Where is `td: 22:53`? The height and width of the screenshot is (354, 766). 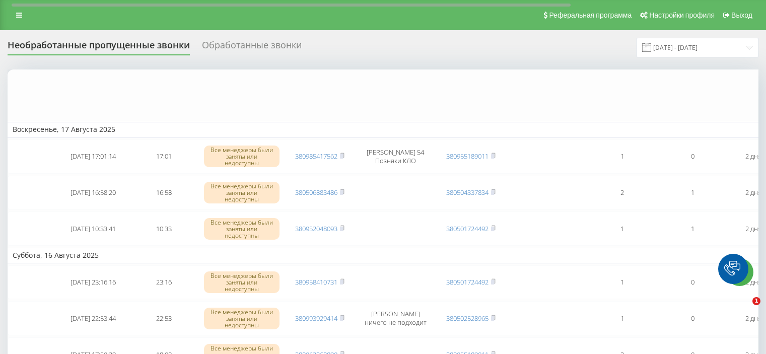 td: 22:53 is located at coordinates (164, 318).